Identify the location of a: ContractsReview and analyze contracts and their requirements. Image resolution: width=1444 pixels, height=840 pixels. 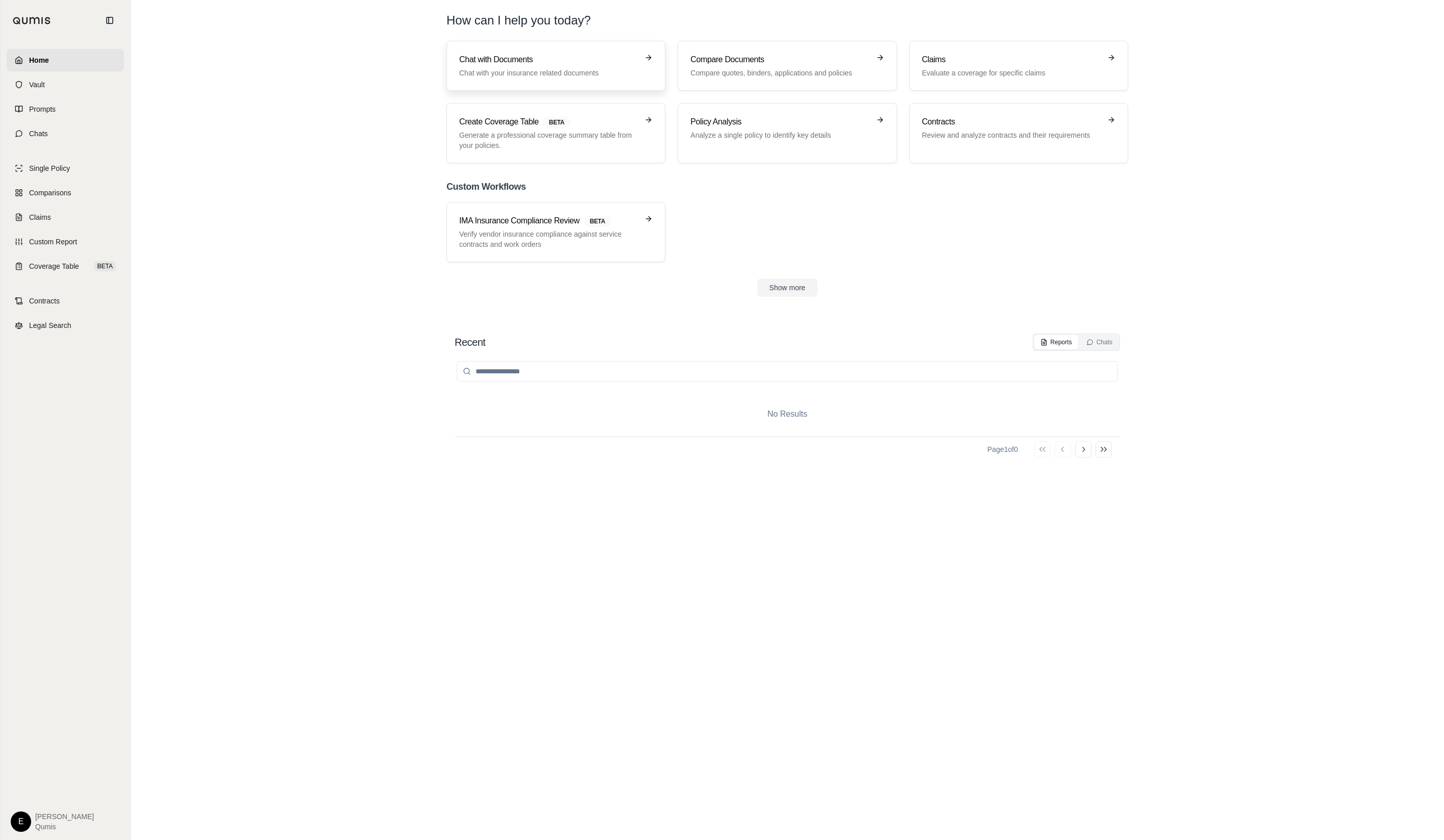
(1018, 133).